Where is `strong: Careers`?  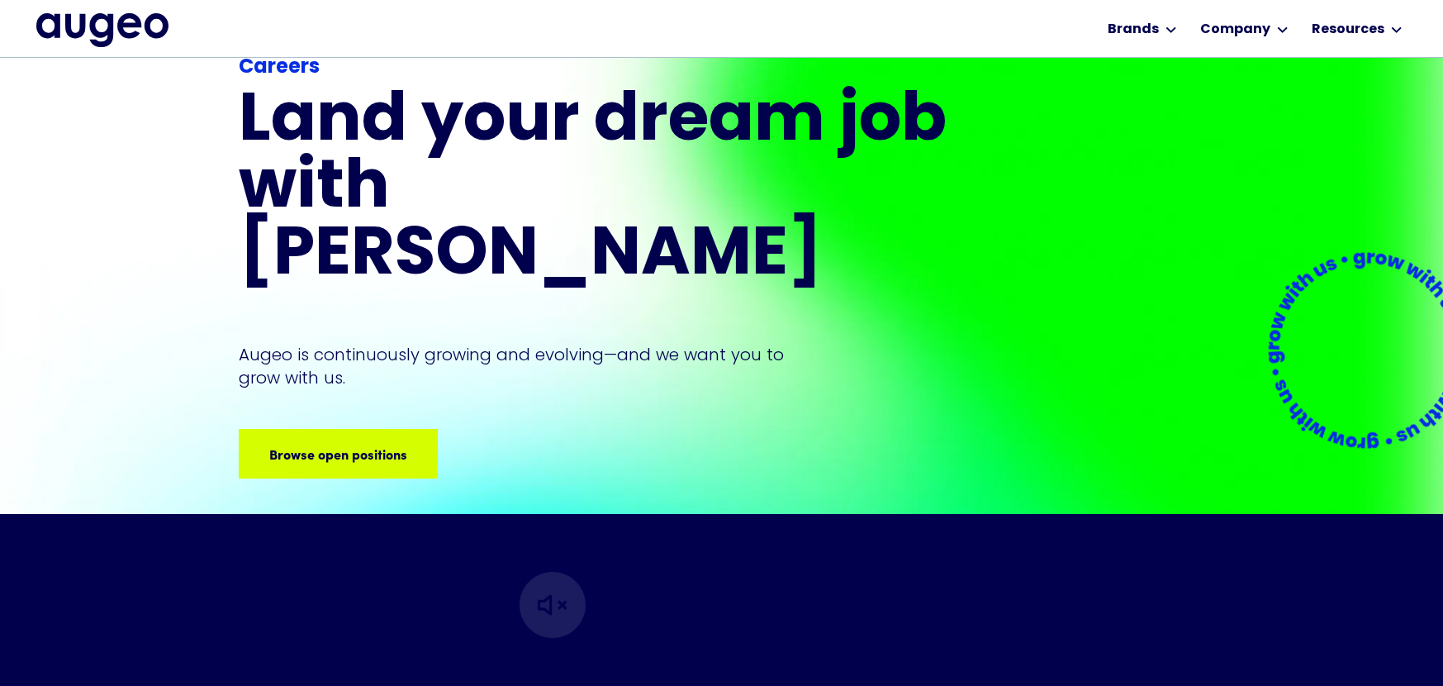
strong: Careers is located at coordinates (279, 68).